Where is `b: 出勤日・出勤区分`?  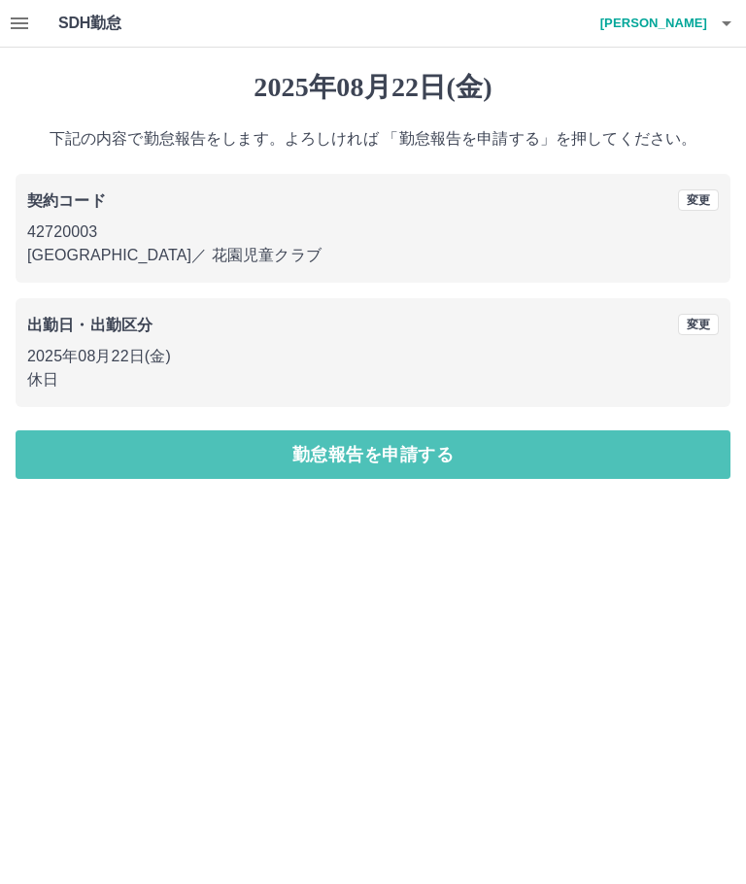 b: 出勤日・出勤区分 is located at coordinates (89, 325).